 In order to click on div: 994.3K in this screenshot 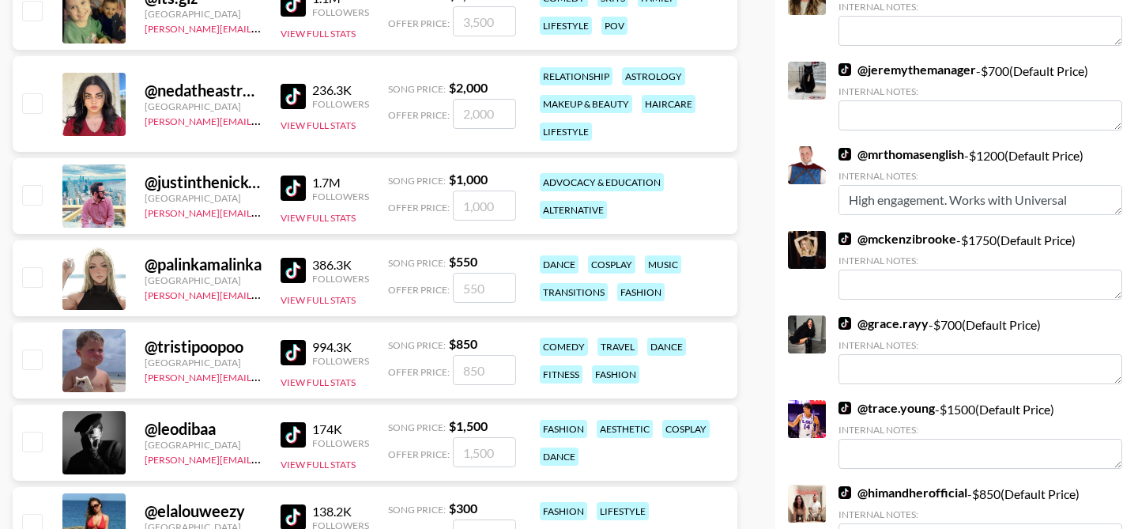, I will do `click(341, 347)`.